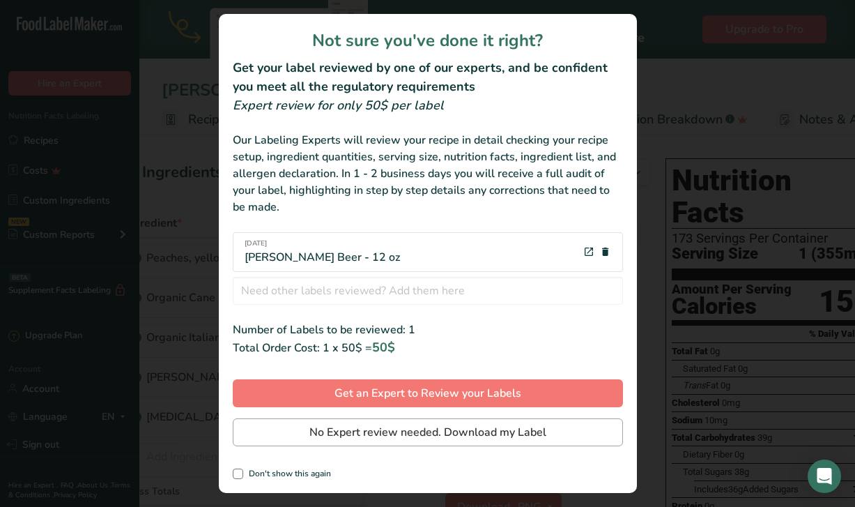 Image resolution: width=855 pixels, height=507 pixels. Describe the element at coordinates (428, 40) in the screenshot. I see `h1: Not sure you've done it right?` at that location.